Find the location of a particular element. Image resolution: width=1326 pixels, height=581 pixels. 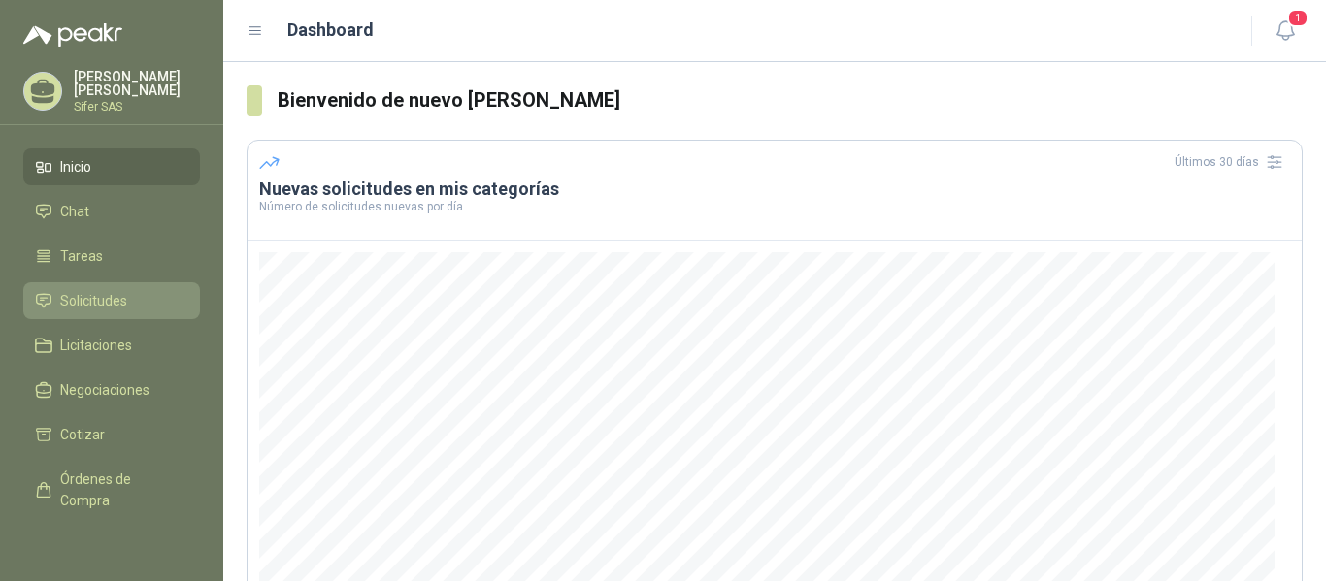

a: Negociaciones is located at coordinates (112, 390).